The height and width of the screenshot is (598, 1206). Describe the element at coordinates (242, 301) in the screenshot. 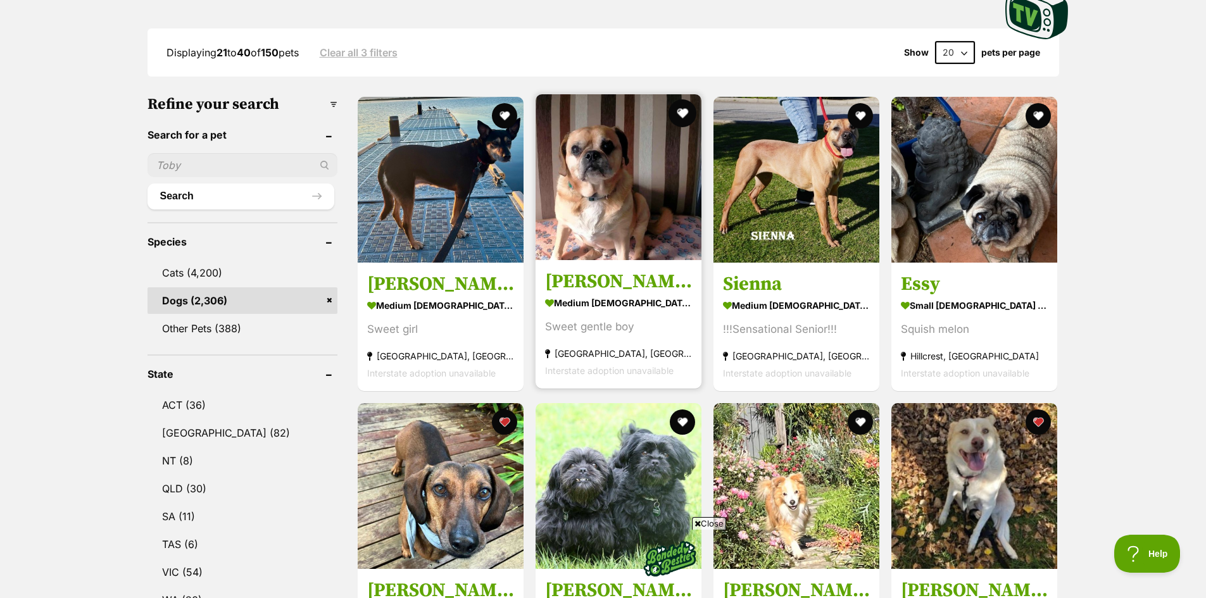

I see `a: Dogs (2,306)` at that location.